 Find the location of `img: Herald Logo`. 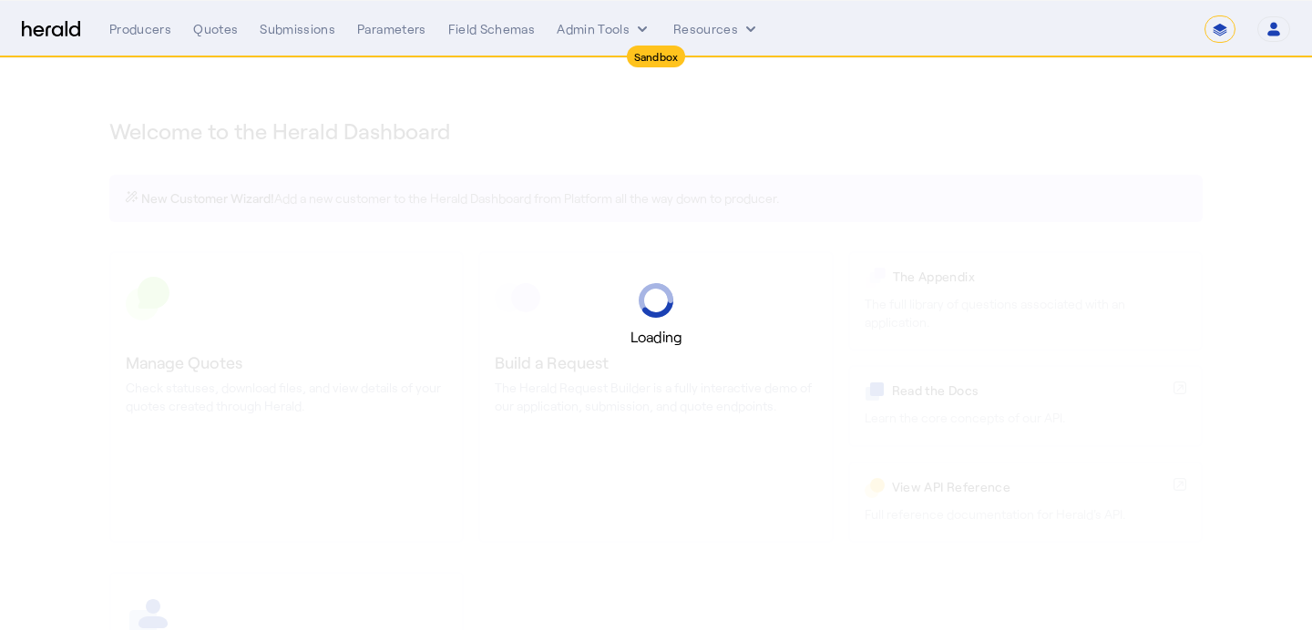

img: Herald Logo is located at coordinates (51, 29).